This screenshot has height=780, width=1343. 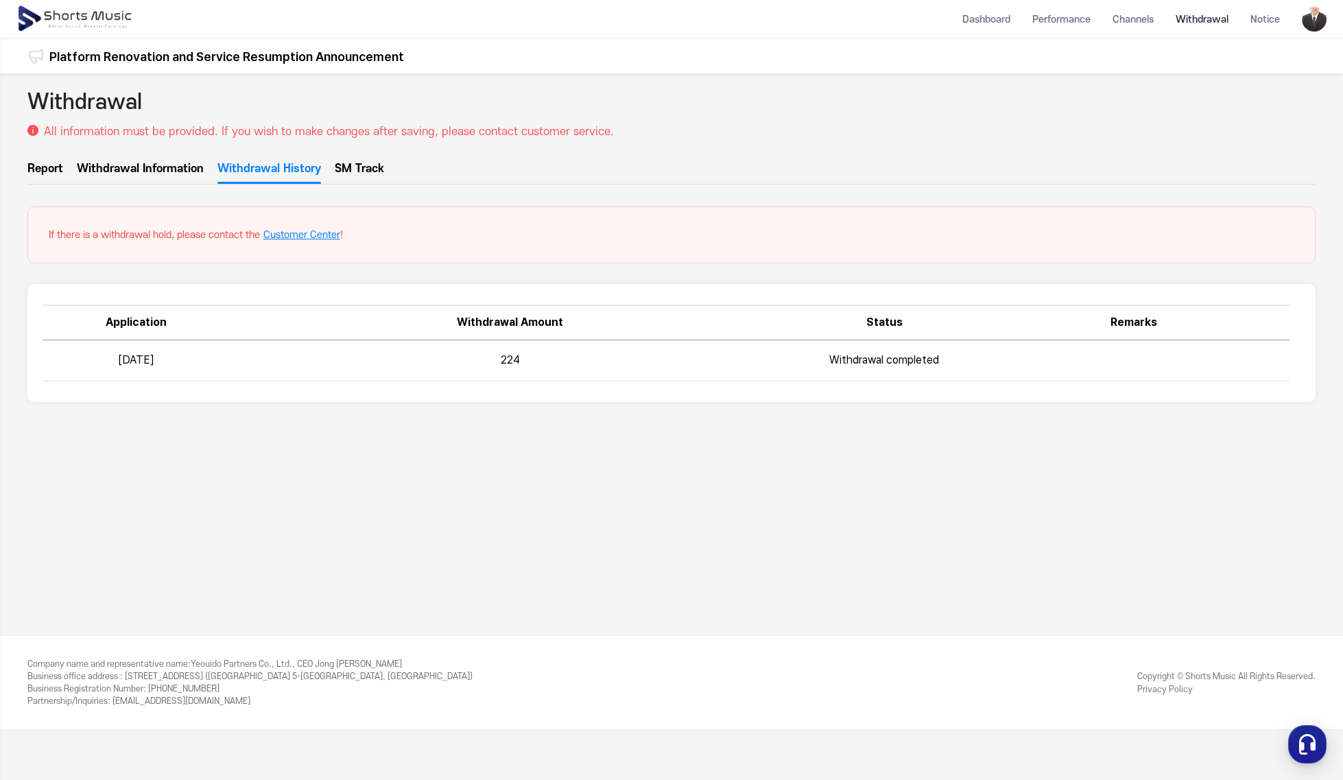 What do you see at coordinates (136, 322) in the screenshot?
I see `th: Application` at bounding box center [136, 322].